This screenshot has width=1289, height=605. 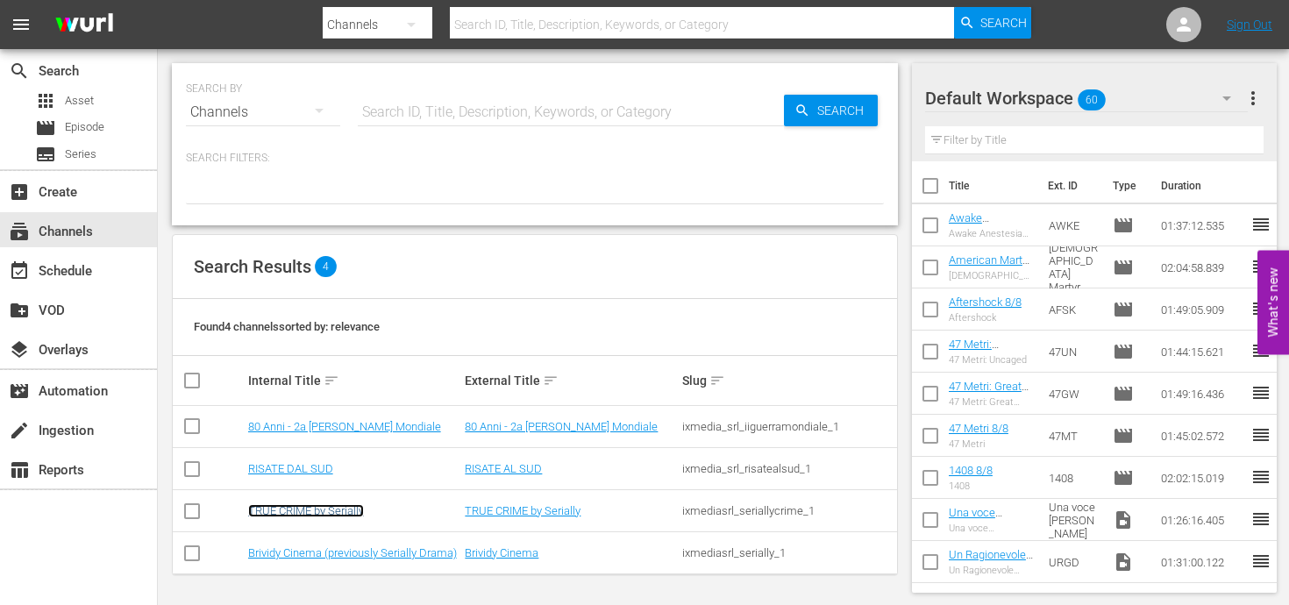 I want to click on span: Found 4 channels sorted by: relevance, so click(x=287, y=326).